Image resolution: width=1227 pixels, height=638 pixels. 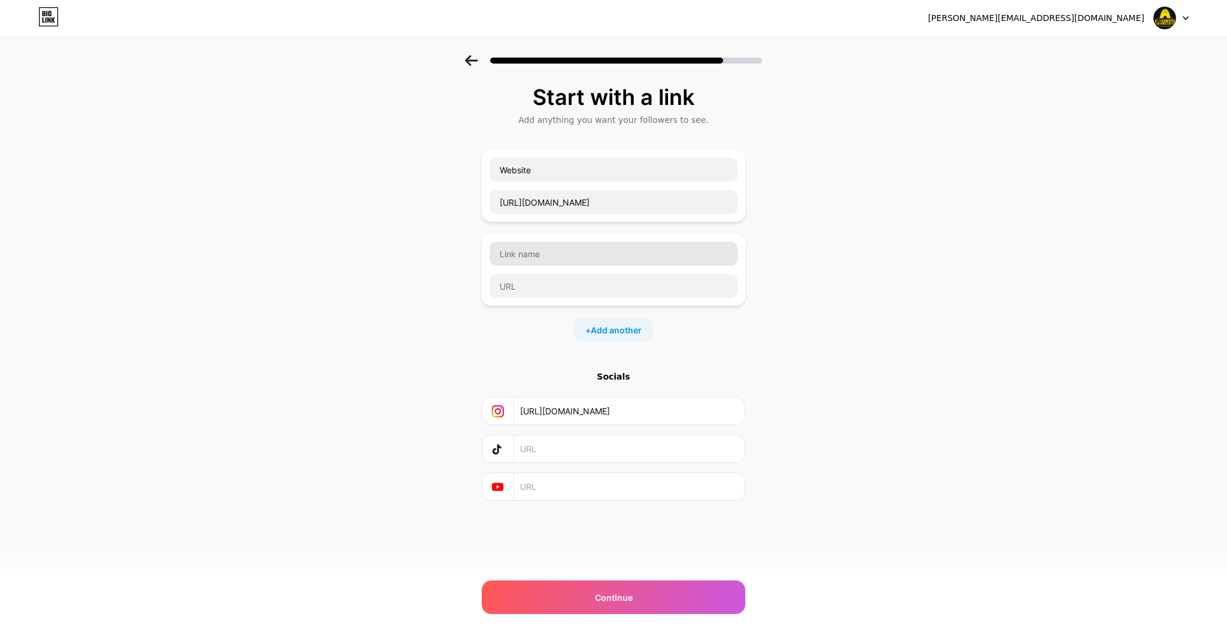 What do you see at coordinates (614, 97) in the screenshot?
I see `div: Start with a link` at bounding box center [614, 97].